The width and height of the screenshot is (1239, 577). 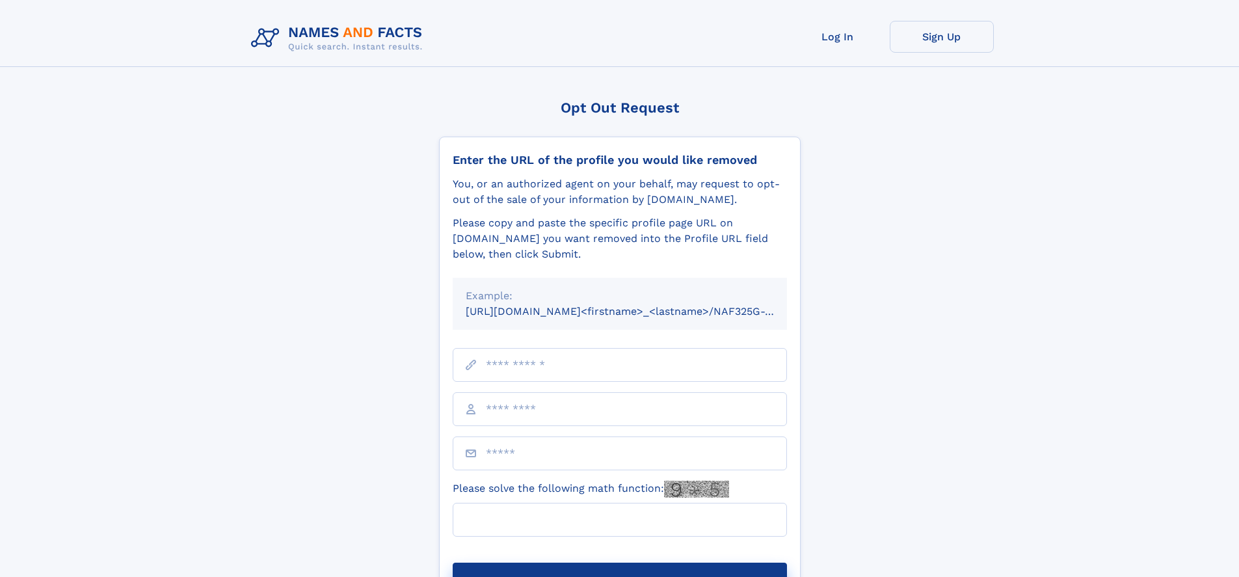 I want to click on div: You, or an authorized agent on your behalf, may request to opt-out of the sale of your informatio..., so click(x=620, y=192).